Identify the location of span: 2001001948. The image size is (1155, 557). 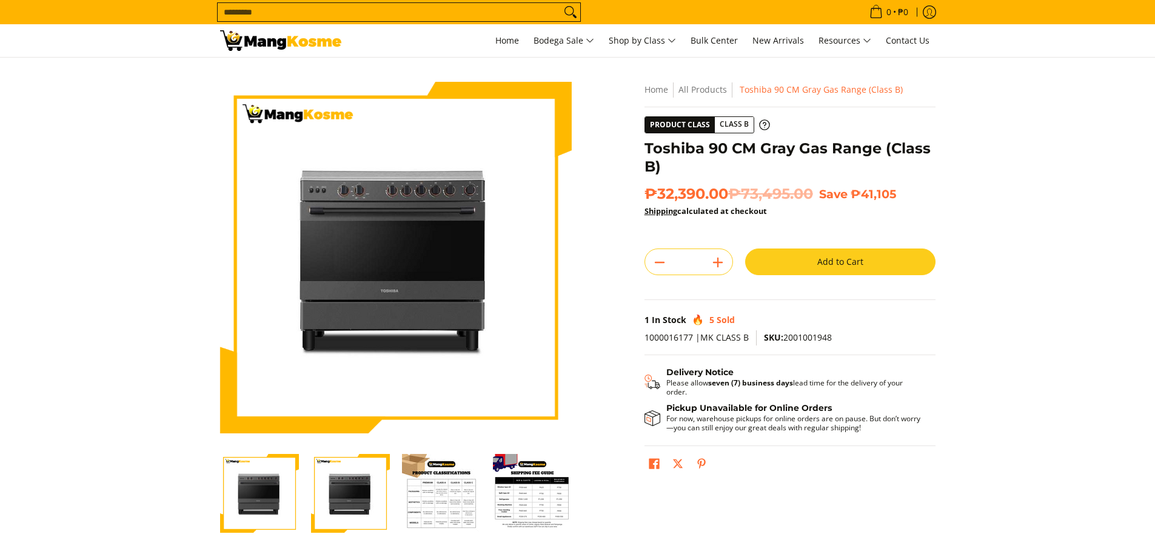
(798, 337).